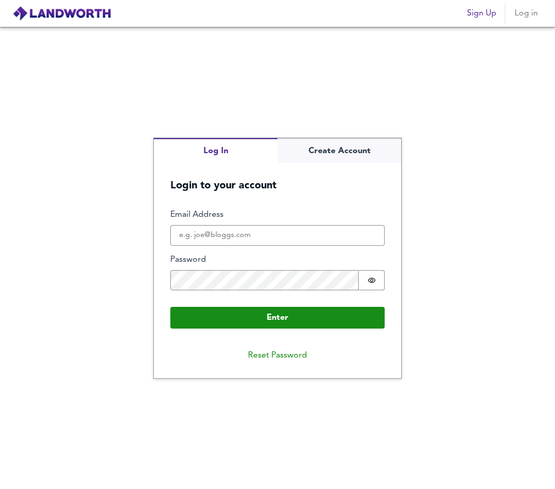 This screenshot has width=555, height=489. What do you see at coordinates (277, 318) in the screenshot?
I see `button: Enter` at bounding box center [277, 318].